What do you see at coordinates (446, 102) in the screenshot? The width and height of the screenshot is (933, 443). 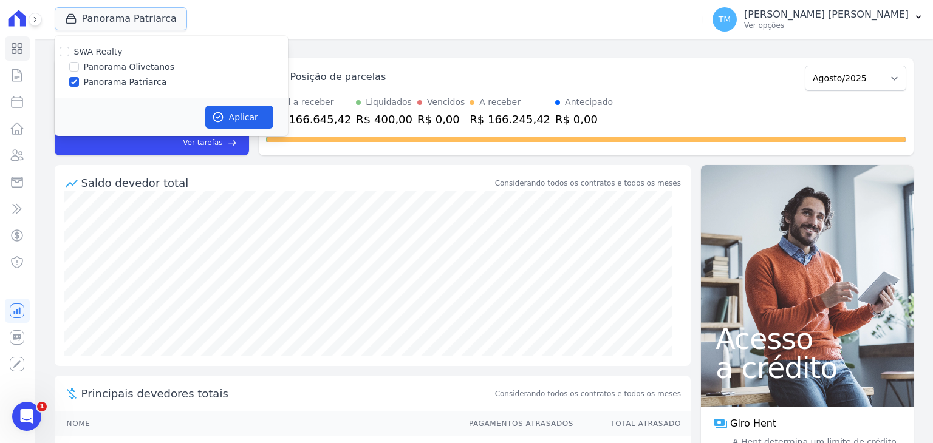 I see `div: Vencidos` at bounding box center [446, 102].